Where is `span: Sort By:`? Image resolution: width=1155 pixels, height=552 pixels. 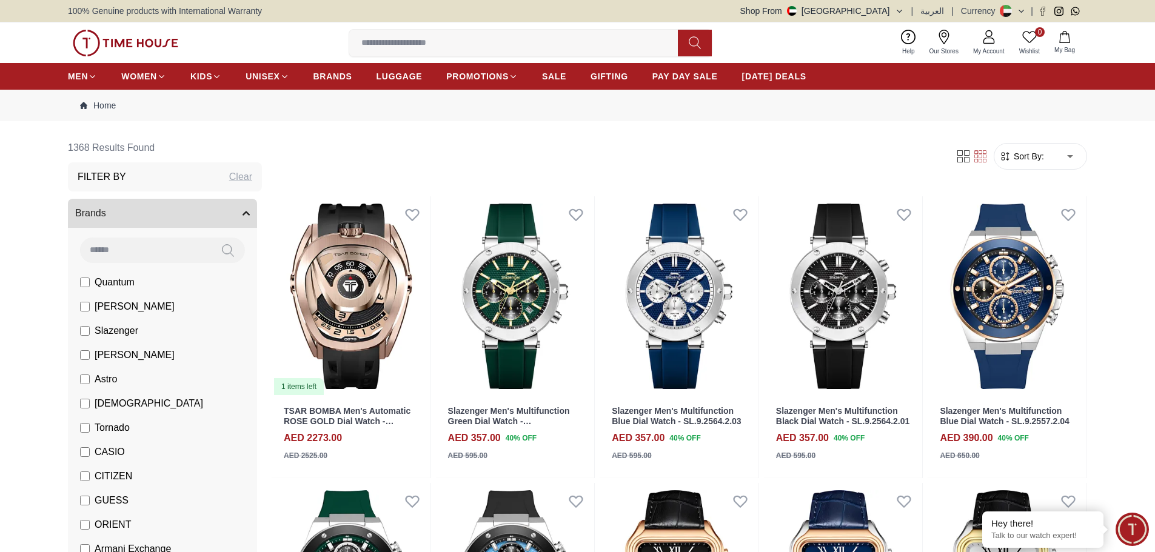
span: Sort By: is located at coordinates (1028, 156).